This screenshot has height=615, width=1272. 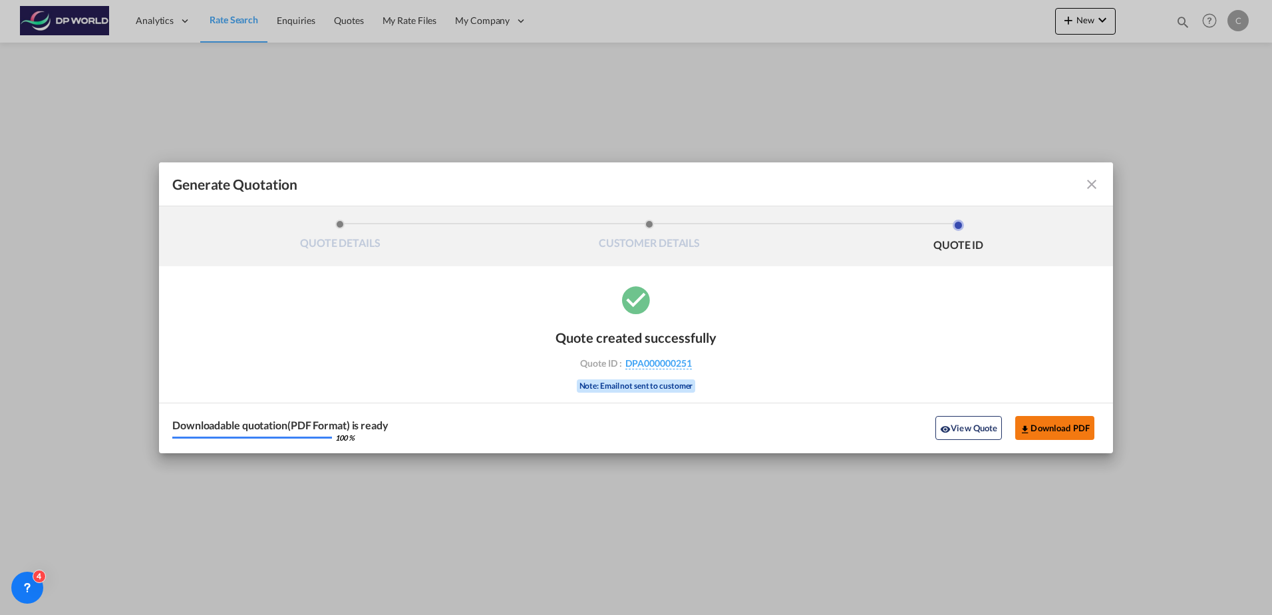 I want to click on span: DPA000000251, so click(x=659, y=363).